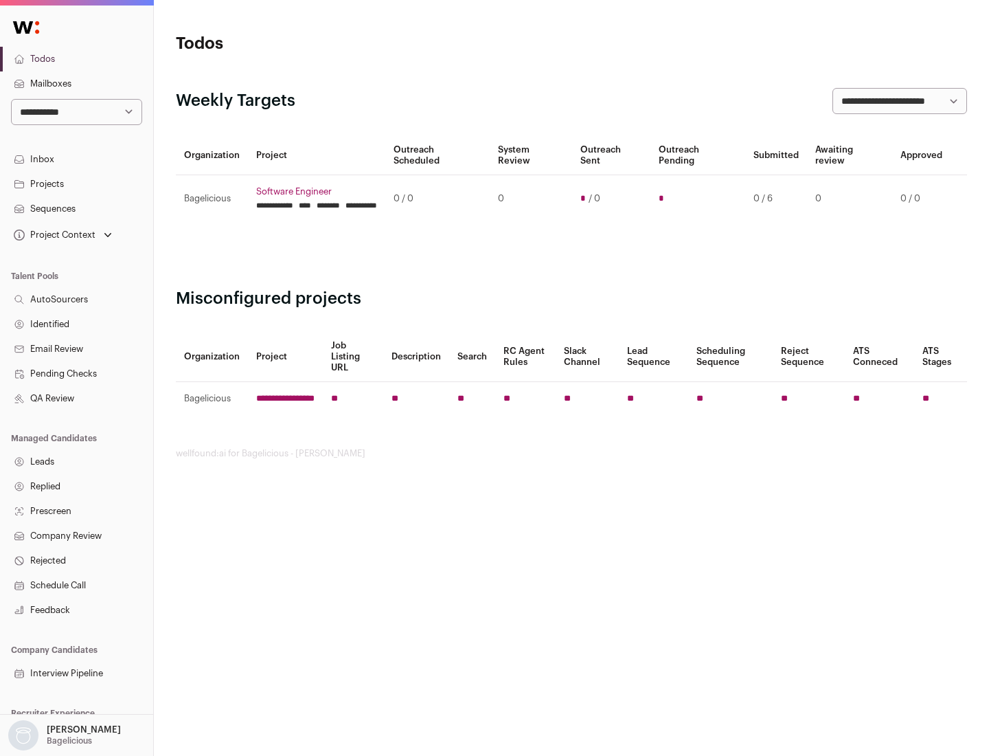  Describe the element at coordinates (776, 155) in the screenshot. I see `th: Submitted` at that location.